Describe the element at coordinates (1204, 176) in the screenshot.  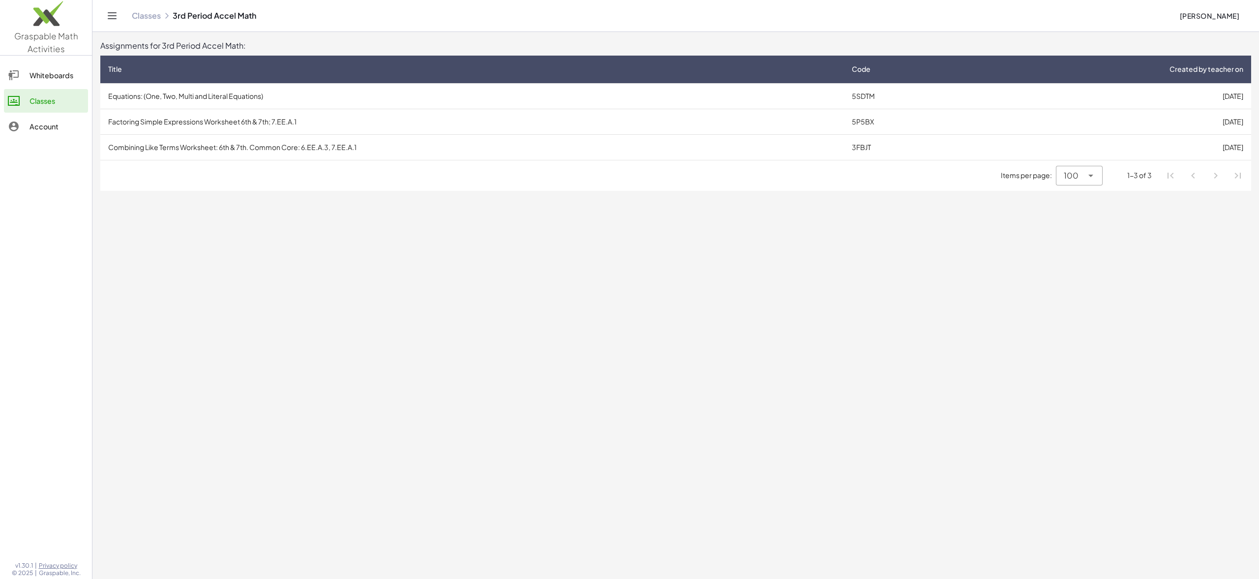
I see `nav: Pagination Navigation` at that location.